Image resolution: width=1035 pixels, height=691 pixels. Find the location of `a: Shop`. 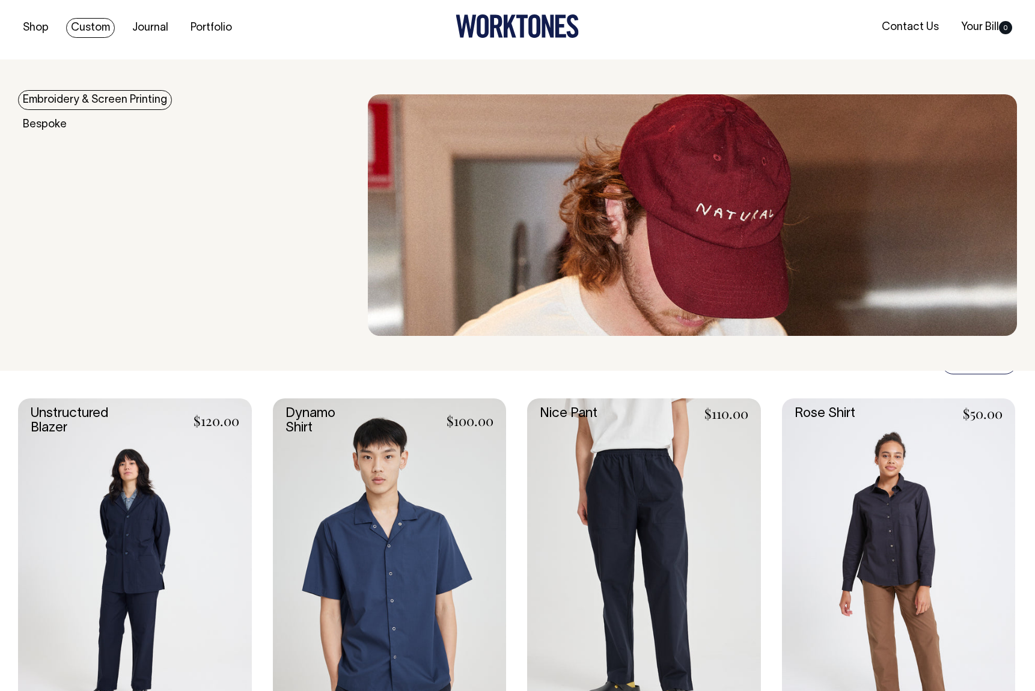

a: Shop is located at coordinates (35, 28).